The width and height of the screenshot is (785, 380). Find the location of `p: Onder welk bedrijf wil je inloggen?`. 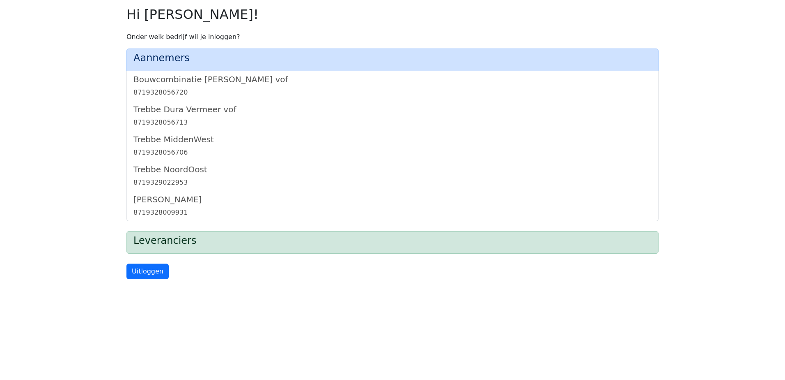

p: Onder welk bedrijf wil je inloggen? is located at coordinates (393, 37).